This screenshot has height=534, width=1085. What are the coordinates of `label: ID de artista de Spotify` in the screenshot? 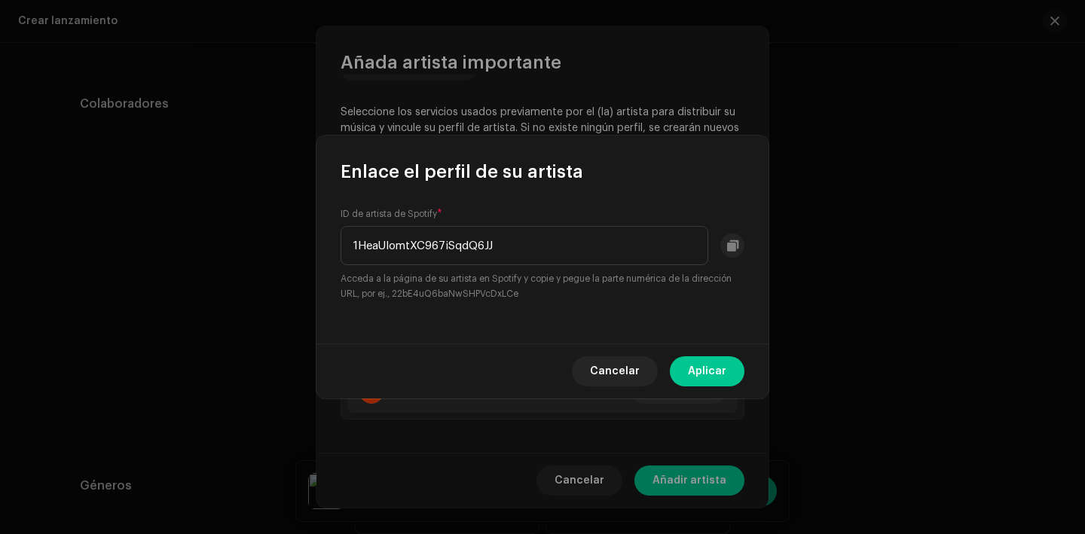 It's located at (391, 214).